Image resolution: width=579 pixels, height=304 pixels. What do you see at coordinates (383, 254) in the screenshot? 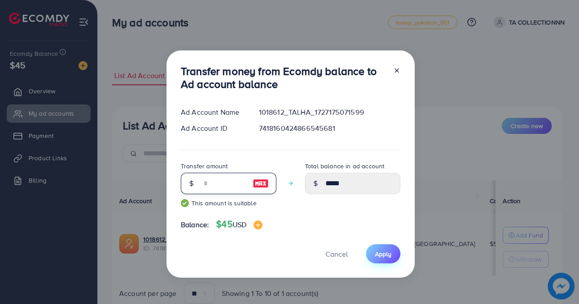
I see `button: Apply` at bounding box center [383, 254].